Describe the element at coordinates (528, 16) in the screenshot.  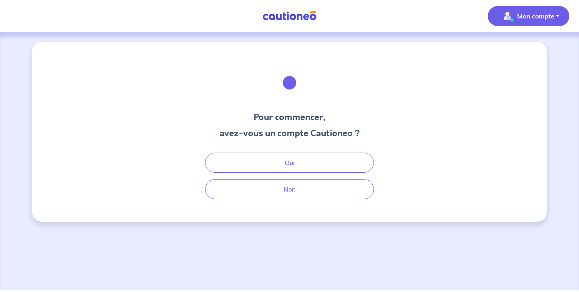
I see `button: illu_account_valid_menu.svgMon compte` at that location.